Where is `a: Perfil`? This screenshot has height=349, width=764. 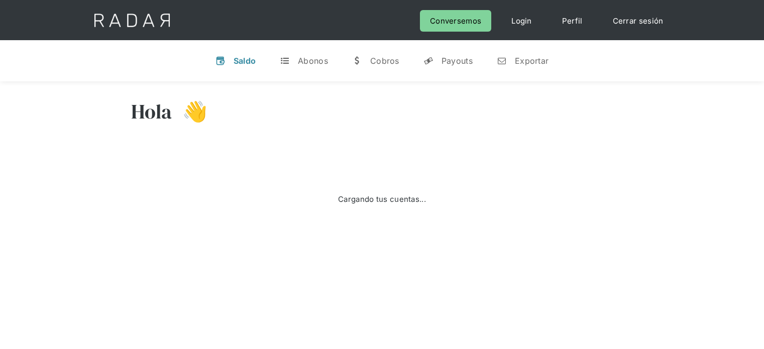 a: Perfil is located at coordinates (572, 21).